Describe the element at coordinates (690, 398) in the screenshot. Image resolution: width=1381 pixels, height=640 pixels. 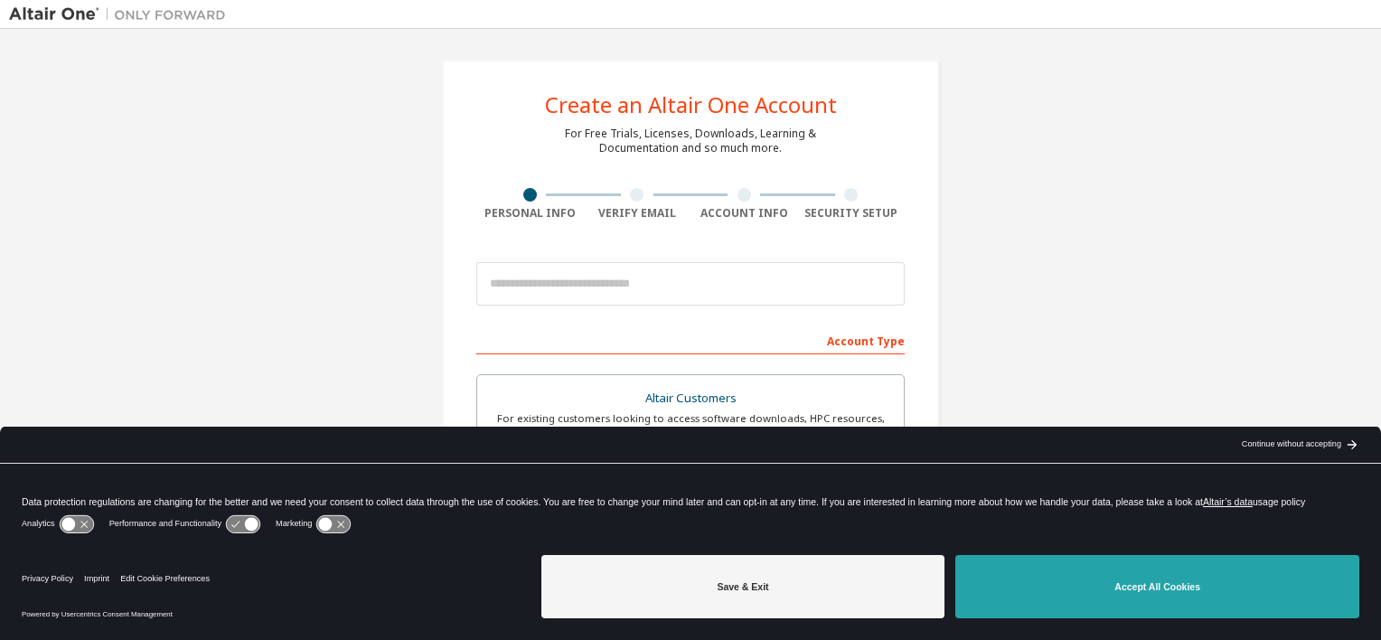
I see `div: Altair Customers` at that location.